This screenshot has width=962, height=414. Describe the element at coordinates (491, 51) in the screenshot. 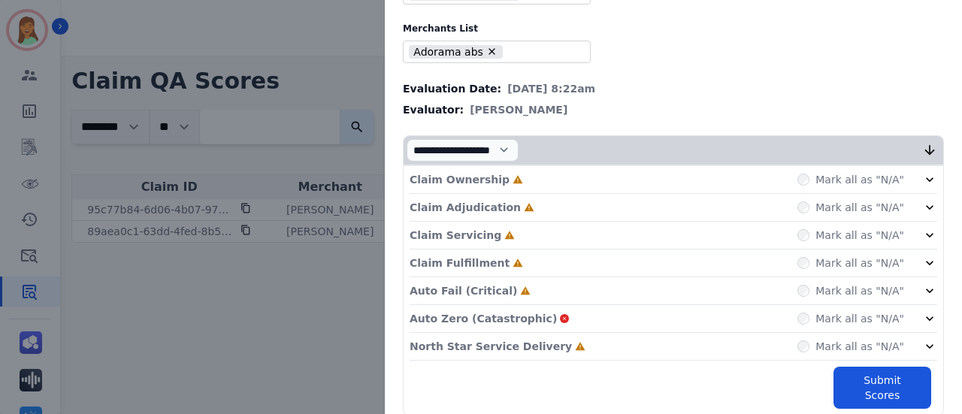

I see `button: Remove Adorama abs` at that location.